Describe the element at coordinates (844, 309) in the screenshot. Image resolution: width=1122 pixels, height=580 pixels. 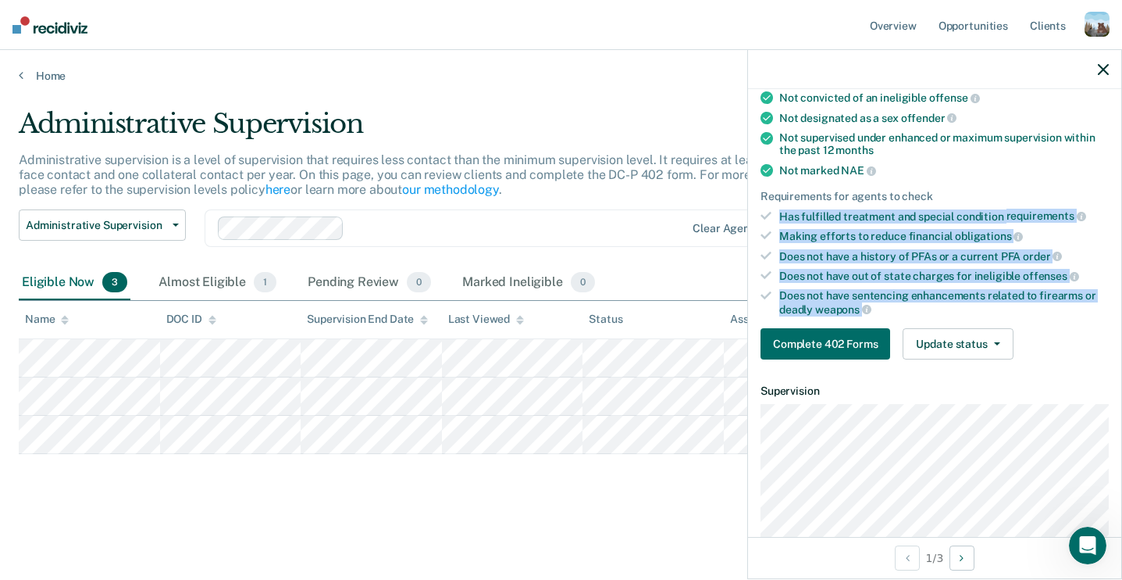
I see `span: weapons` at that location.